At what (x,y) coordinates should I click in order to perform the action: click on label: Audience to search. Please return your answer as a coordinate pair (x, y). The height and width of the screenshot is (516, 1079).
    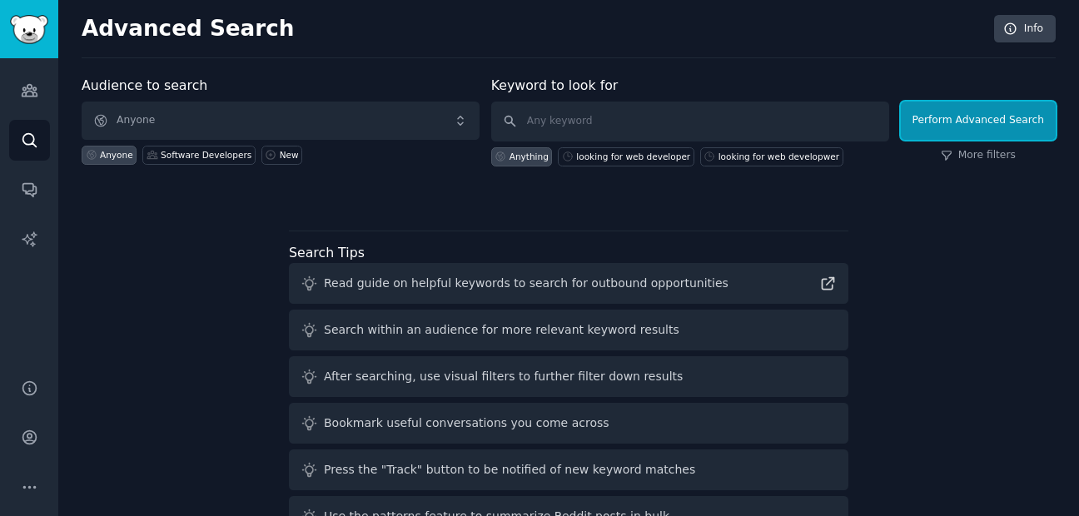
    Looking at the image, I should click on (144, 85).